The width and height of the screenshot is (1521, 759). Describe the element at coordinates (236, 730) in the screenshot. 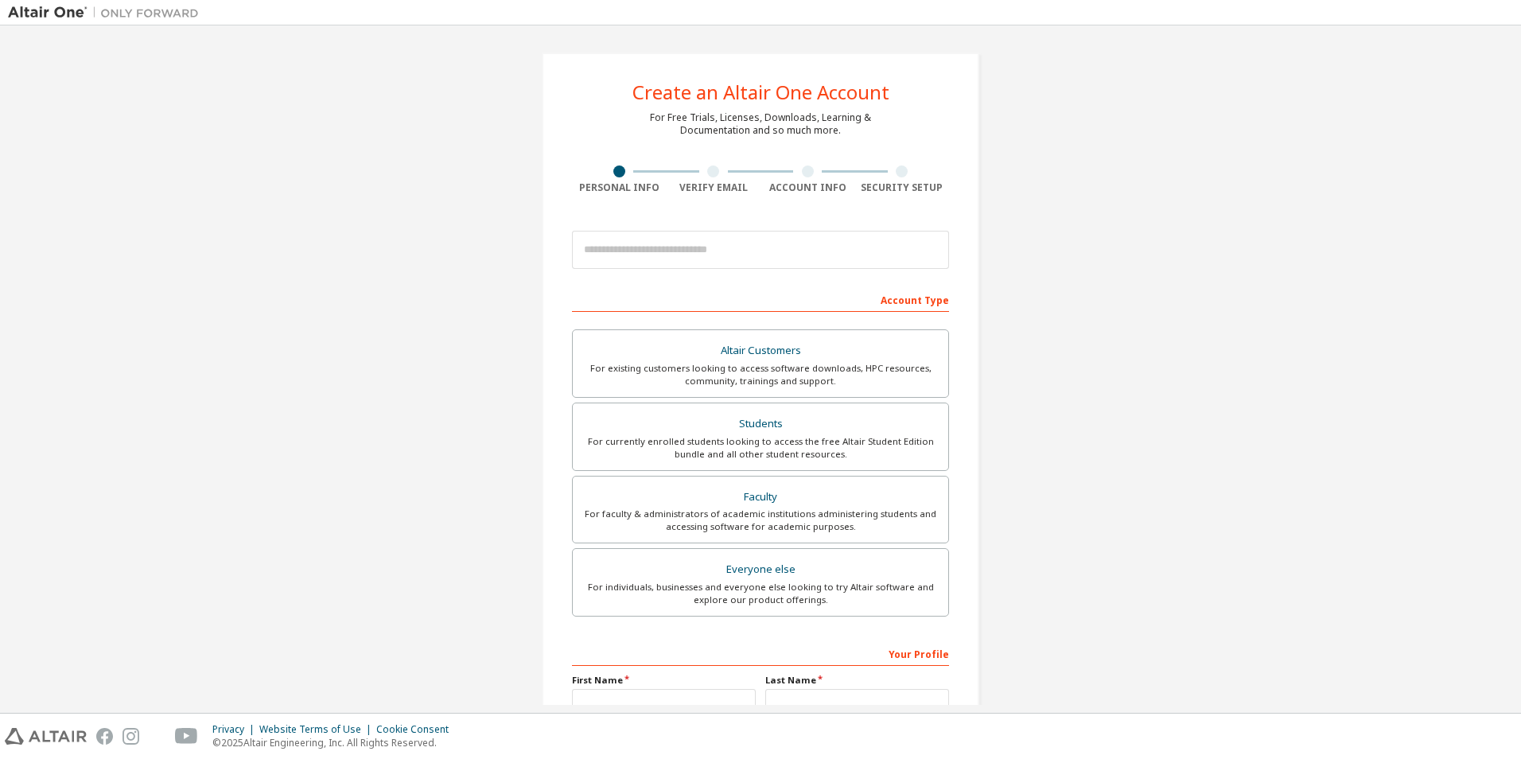

I see `div: Privacy` at that location.